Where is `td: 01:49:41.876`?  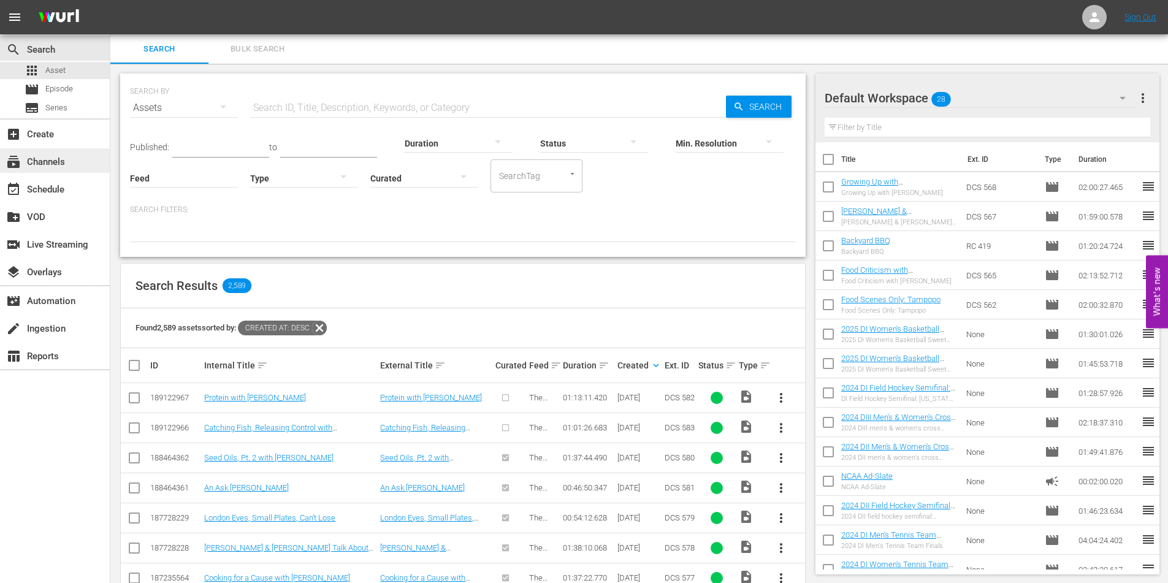 td: 01:49:41.876 is located at coordinates (1107, 452).